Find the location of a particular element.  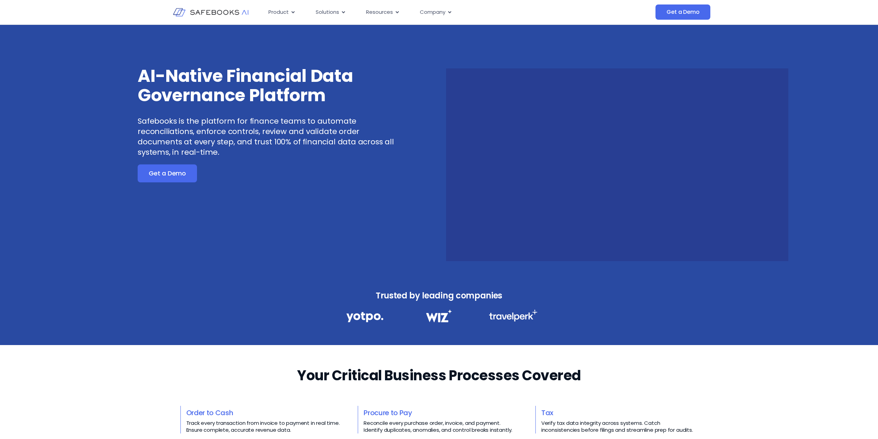

h2: Your Critical Business Processes Covered​​ is located at coordinates (439, 375).